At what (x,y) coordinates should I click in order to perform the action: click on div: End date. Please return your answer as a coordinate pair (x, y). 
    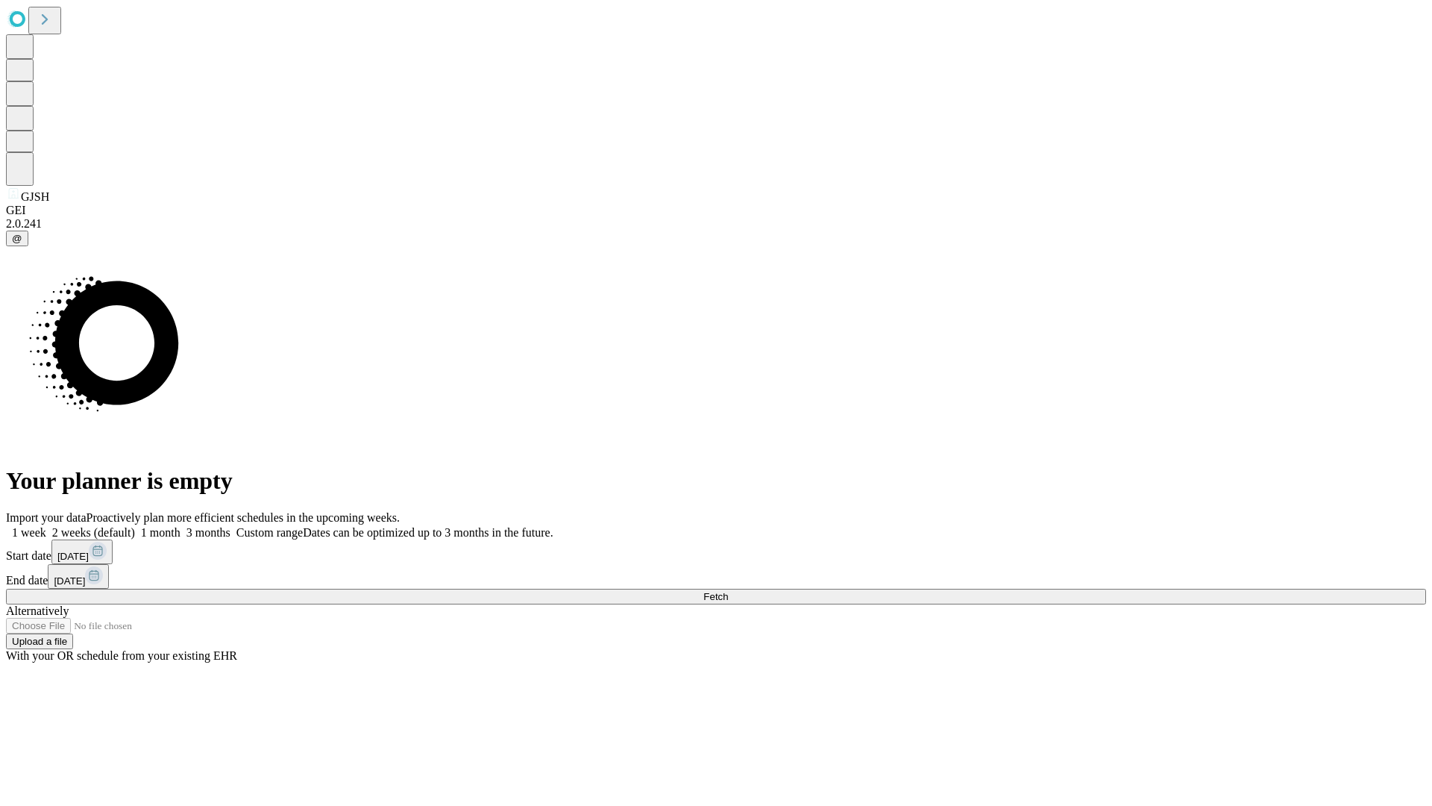
    Looking at the image, I should click on (716, 576).